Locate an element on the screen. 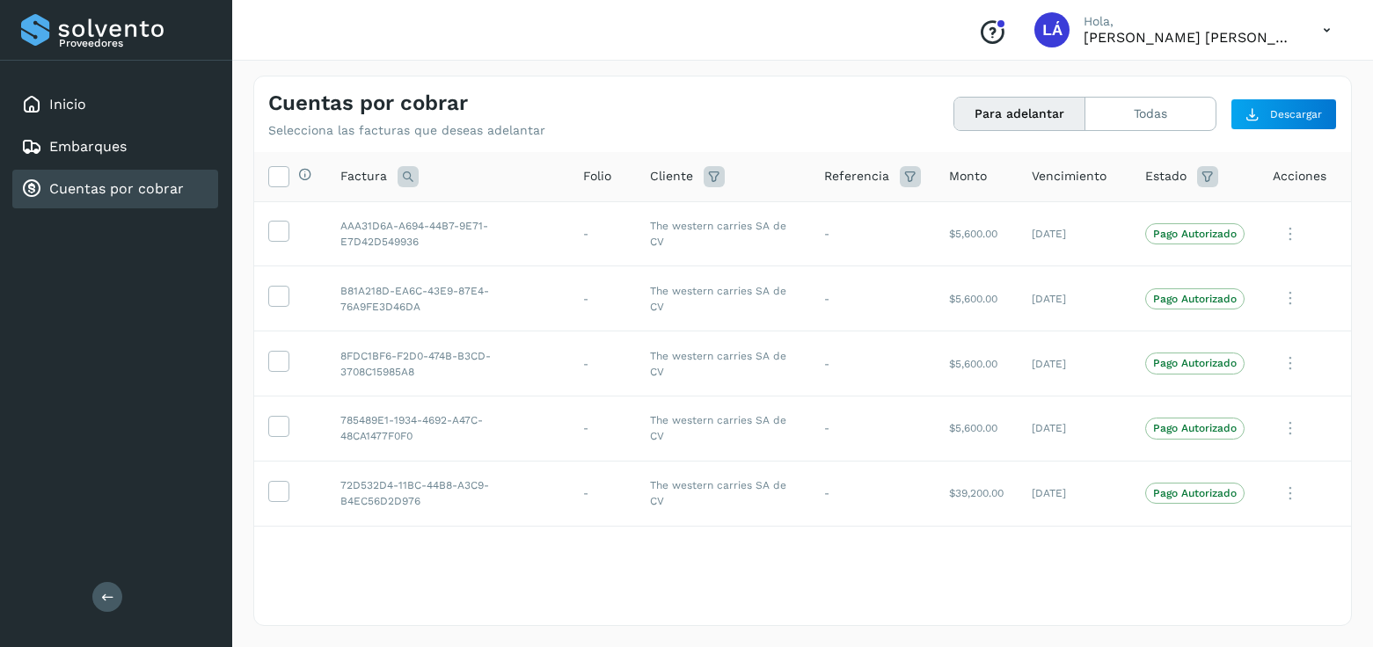 The image size is (1373, 647). span: Acciones is located at coordinates (1299, 176).